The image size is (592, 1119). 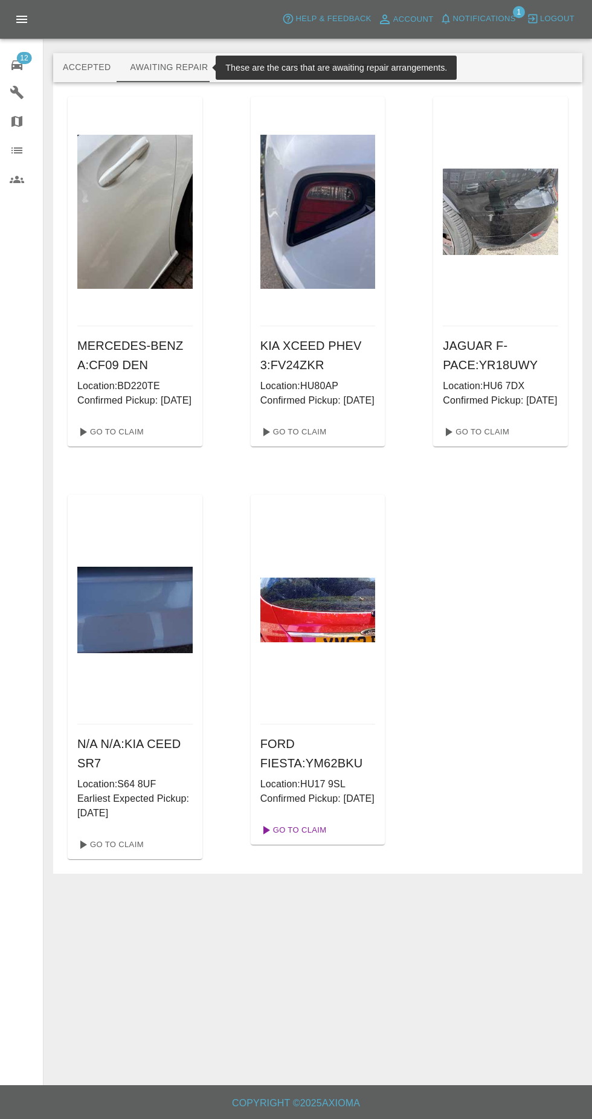 I want to click on button: Logout, so click(x=550, y=19).